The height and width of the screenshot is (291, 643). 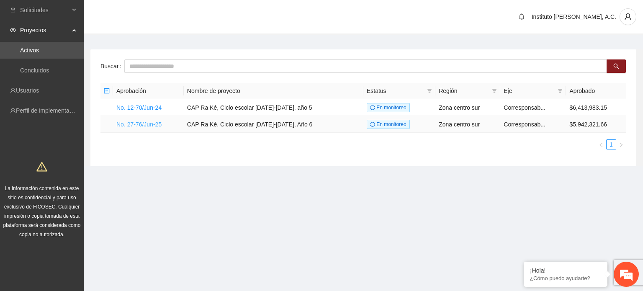 I want to click on button: right, so click(x=621, y=144).